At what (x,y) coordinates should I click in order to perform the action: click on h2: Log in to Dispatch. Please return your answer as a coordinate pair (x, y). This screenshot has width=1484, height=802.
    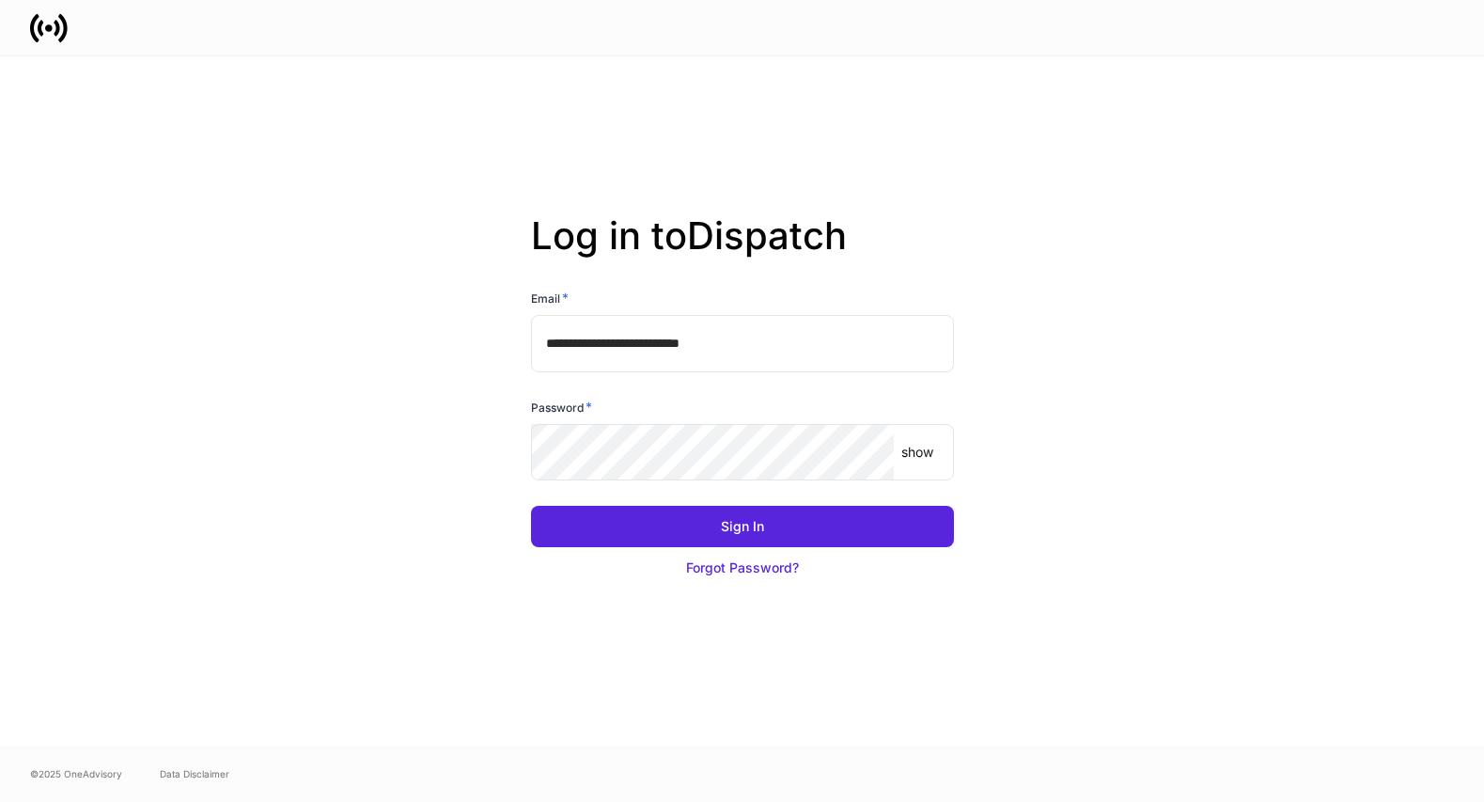
    Looking at the image, I should click on (743, 251).